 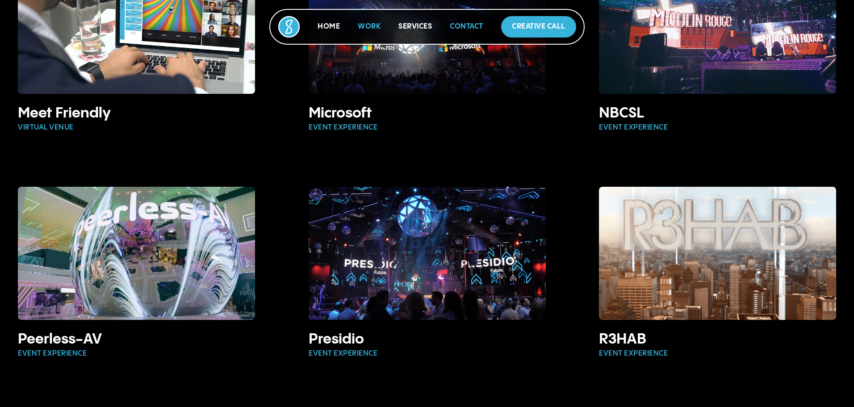 What do you see at coordinates (329, 26) in the screenshot?
I see `a: Home` at bounding box center [329, 26].